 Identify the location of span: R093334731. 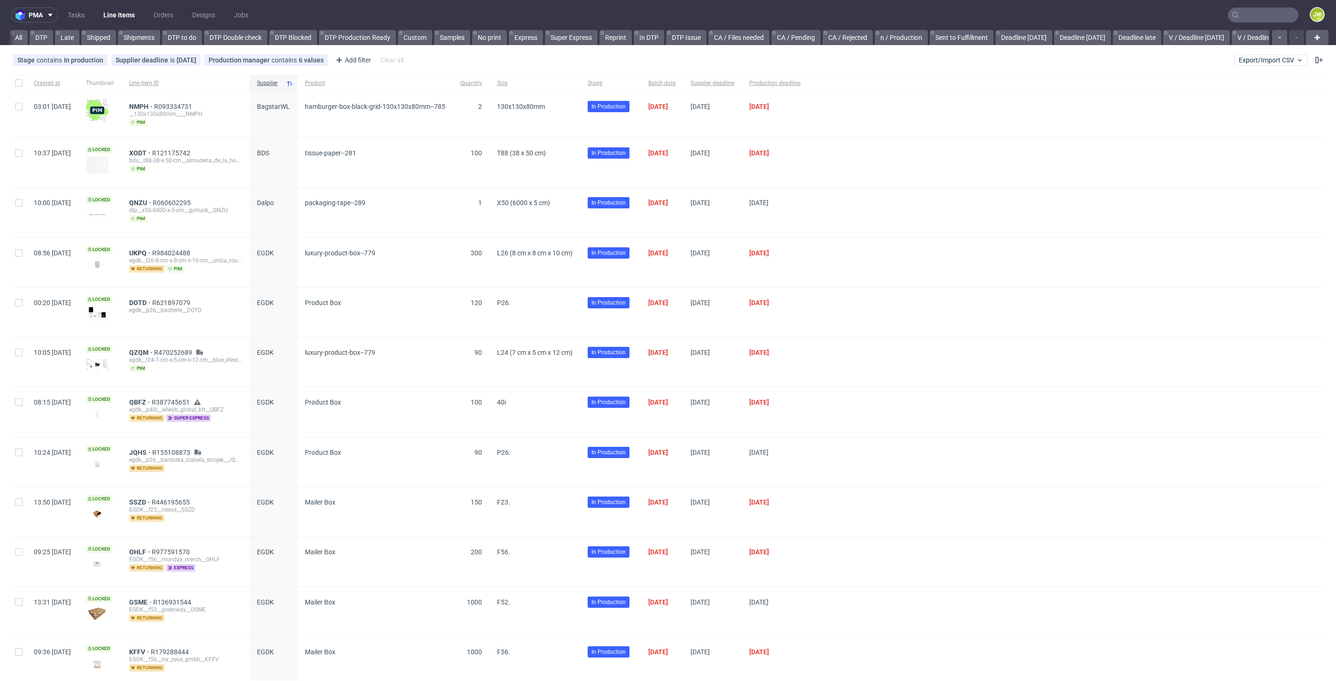
(174, 107).